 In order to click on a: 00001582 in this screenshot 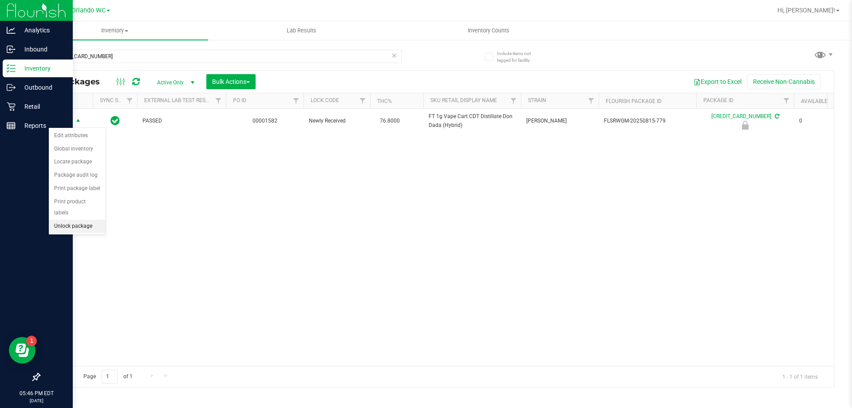, I will do `click(265, 121)`.